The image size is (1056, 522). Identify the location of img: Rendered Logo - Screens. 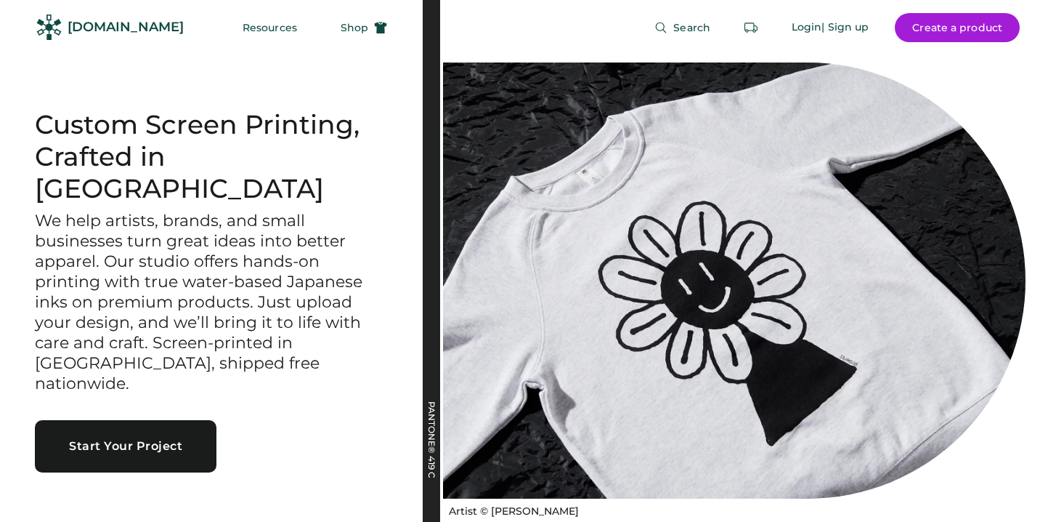
(49, 27).